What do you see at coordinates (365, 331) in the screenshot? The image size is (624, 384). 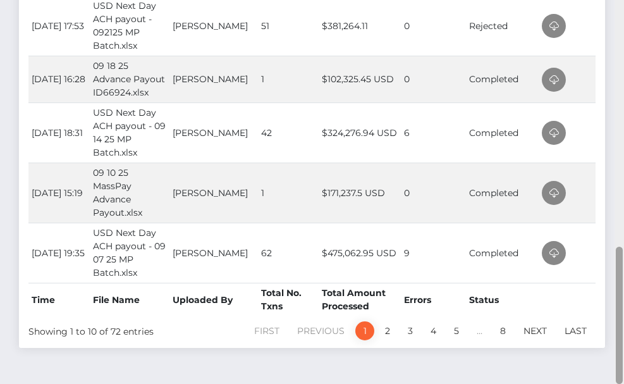 I see `a: 1` at bounding box center [365, 331].